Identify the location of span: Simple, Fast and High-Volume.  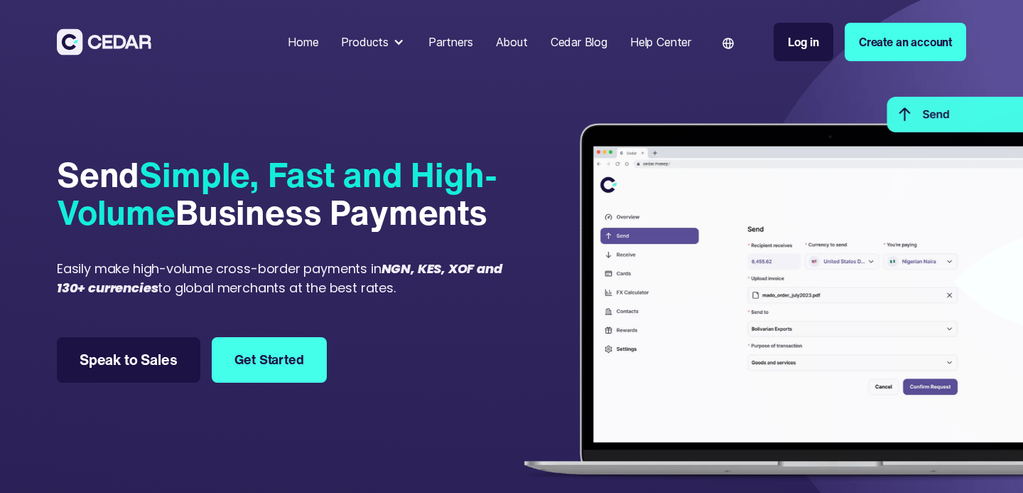
(276, 193).